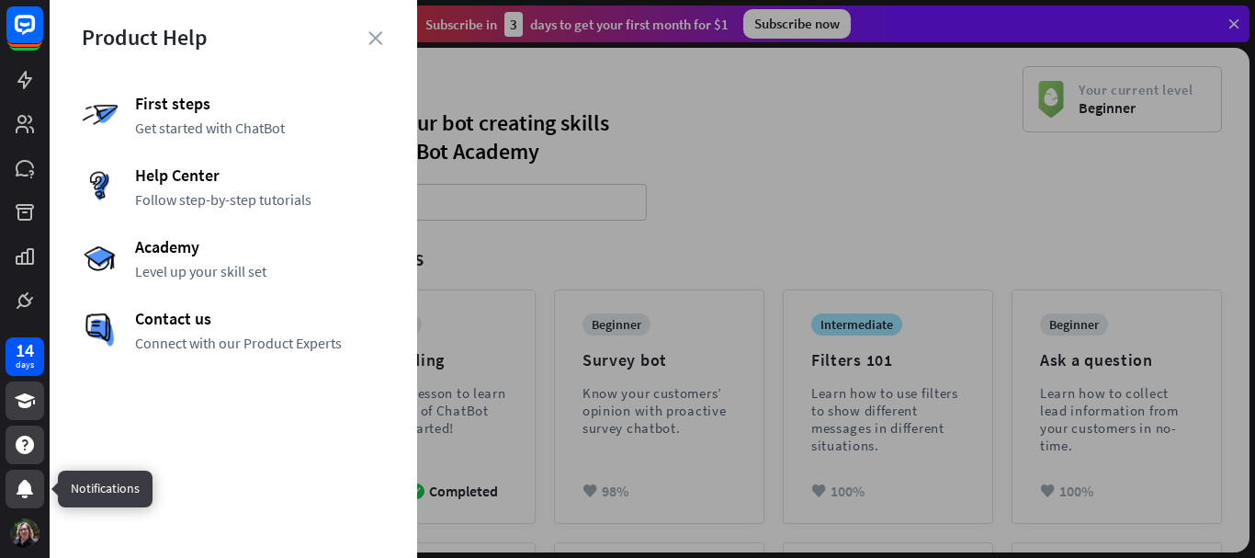  Describe the element at coordinates (375, 38) in the screenshot. I see `i: close` at that location.